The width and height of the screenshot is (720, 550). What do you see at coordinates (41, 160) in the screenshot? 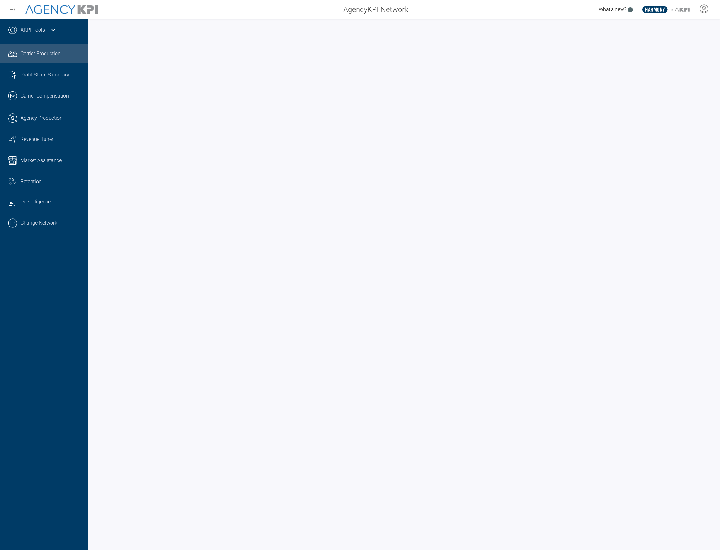
I see `span: Market Assistance` at bounding box center [41, 160].